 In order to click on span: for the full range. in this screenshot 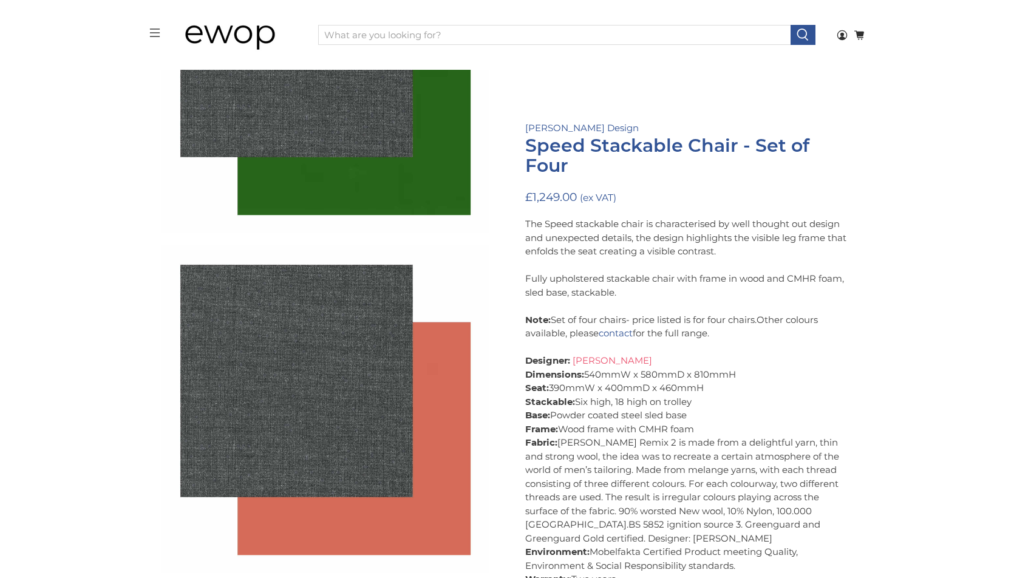, I will do `click(671, 333)`.